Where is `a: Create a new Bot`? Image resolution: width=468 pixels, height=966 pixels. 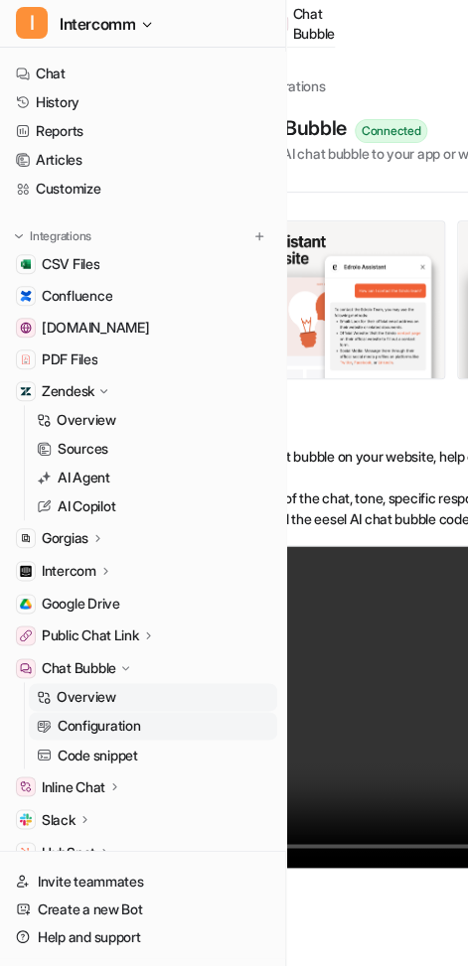
a: Create a new Bot is located at coordinates (142, 909).